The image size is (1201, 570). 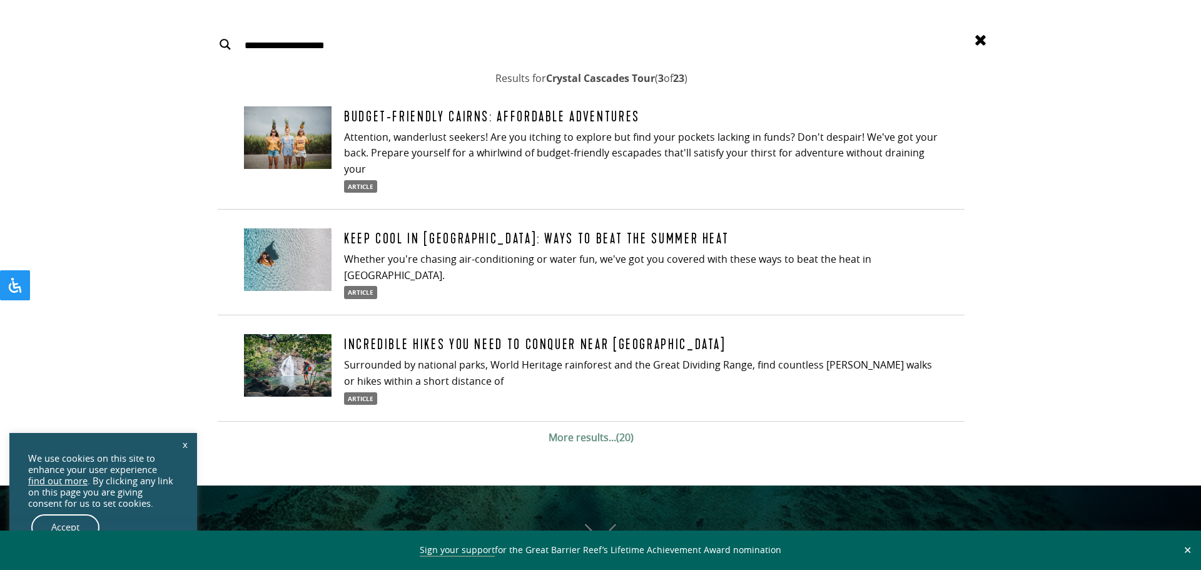 I want to click on a: Budget-Friendly Cairns: Affordable Adventures Attention, wanderlust seekers! Are you itching to e..., so click(x=591, y=150).